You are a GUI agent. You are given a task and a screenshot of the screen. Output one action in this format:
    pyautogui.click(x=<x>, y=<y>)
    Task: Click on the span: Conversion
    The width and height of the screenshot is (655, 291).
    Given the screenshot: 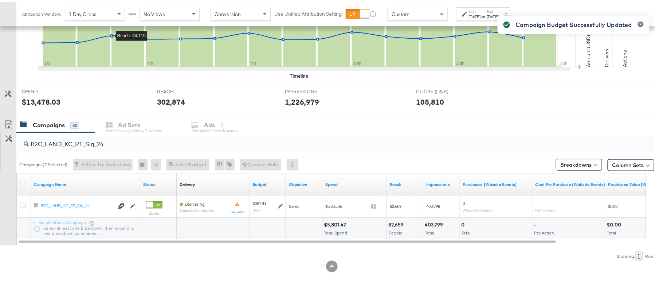 What is the action you would take?
    pyautogui.click(x=228, y=12)
    